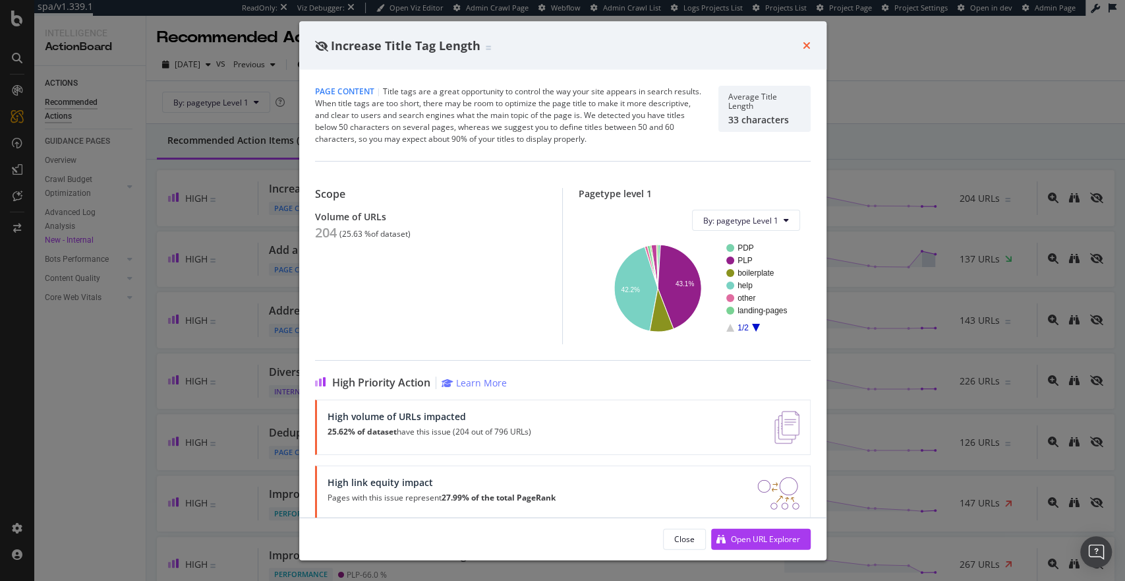  Describe the element at coordinates (685, 283) in the screenshot. I see `text: 43.1%` at that location.